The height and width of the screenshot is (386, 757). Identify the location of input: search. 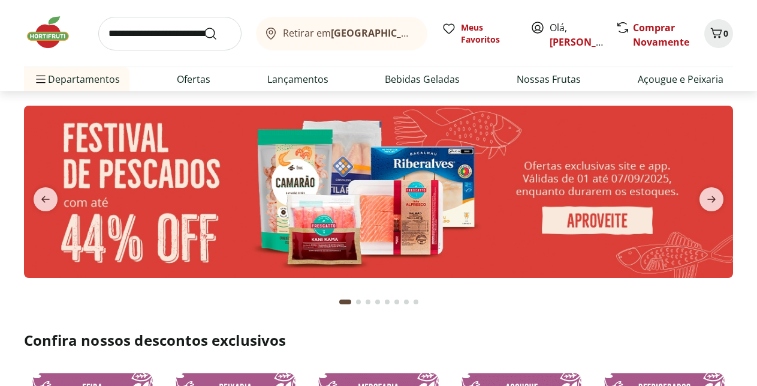
(170, 34).